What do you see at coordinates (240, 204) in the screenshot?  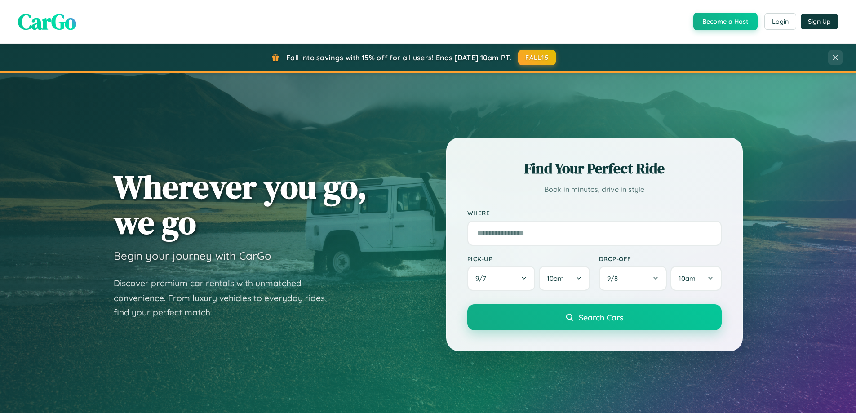 I see `h1: Wherever you go, we go` at bounding box center [240, 204].